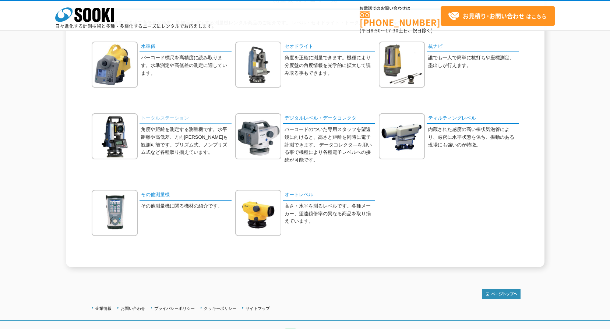 The image size is (610, 329). I want to click on strong: お見積り･お問い合わせ, so click(493, 16).